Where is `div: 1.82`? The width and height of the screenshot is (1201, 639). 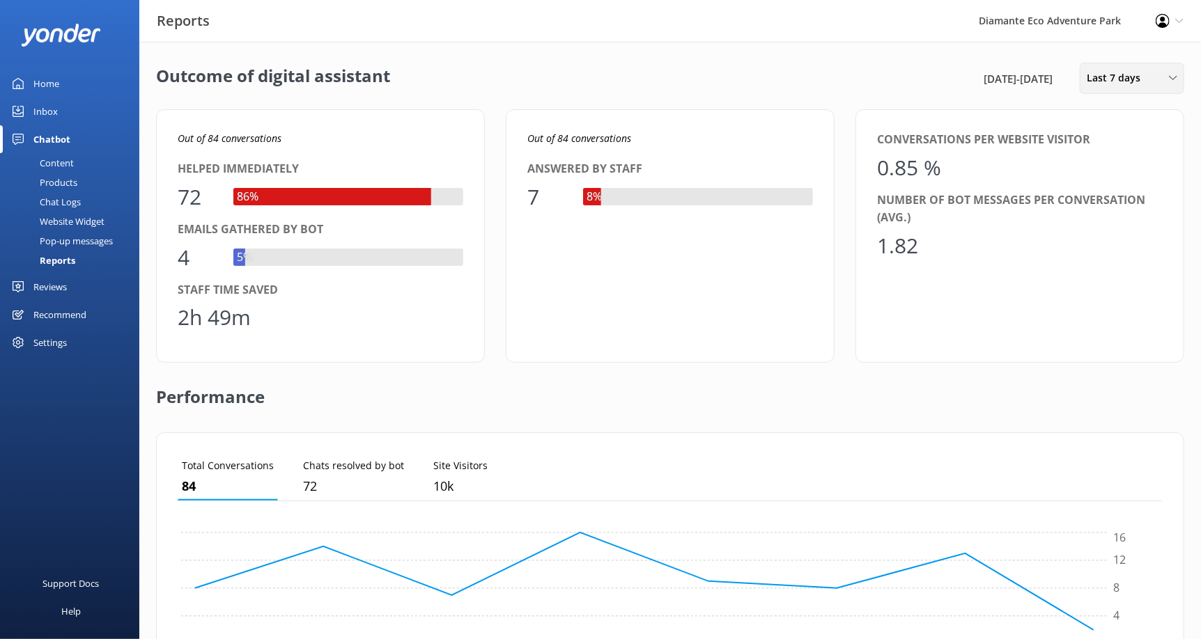 div: 1.82 is located at coordinates (898, 246).